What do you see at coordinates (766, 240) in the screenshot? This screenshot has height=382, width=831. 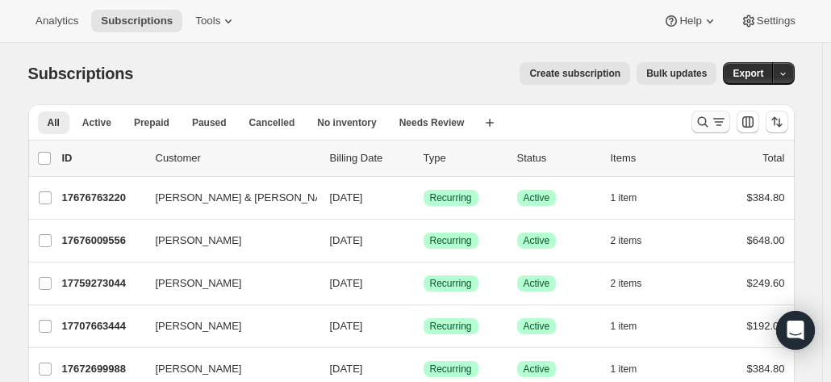 I see `span: $648.00` at bounding box center [766, 240].